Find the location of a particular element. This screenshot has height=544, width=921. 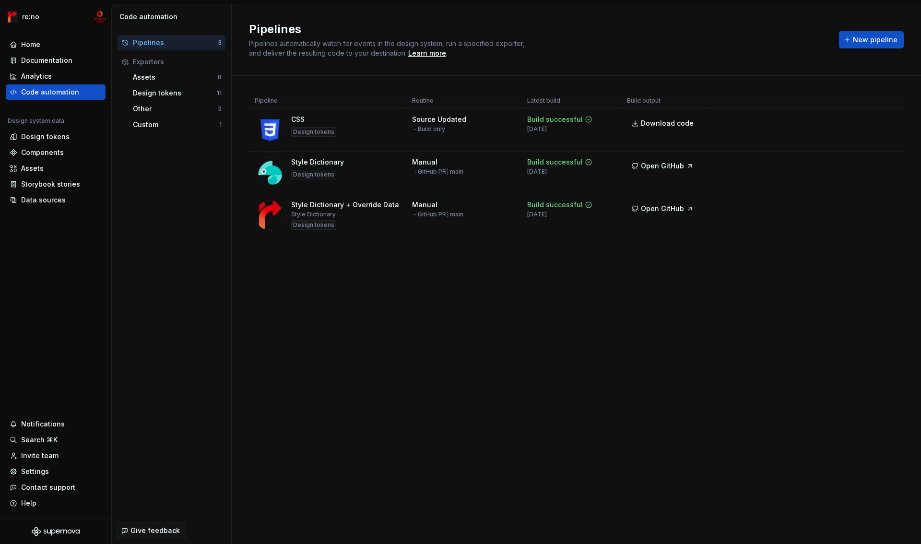

div: 11 is located at coordinates (219, 93).